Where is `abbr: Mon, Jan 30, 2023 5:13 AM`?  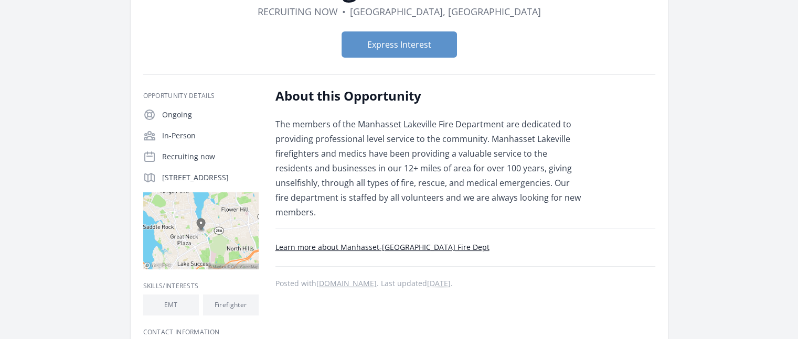
abbr: Mon, Jan 30, 2023 5:13 AM is located at coordinates (438, 283).